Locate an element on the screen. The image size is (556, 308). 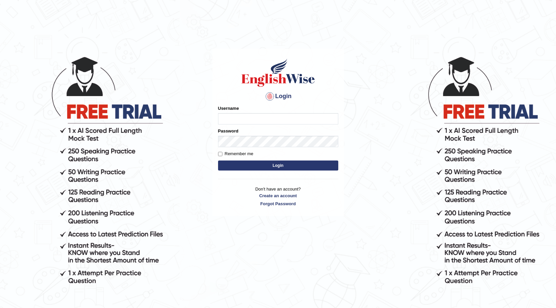
a: Forgot Password is located at coordinates (278, 204).